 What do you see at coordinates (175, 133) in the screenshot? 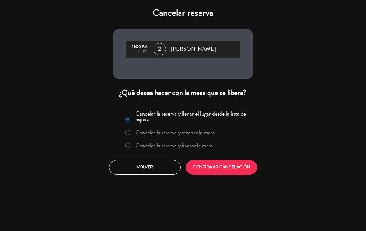
I see `label: Cancelar la reserva y retener la mesa` at bounding box center [175, 133].